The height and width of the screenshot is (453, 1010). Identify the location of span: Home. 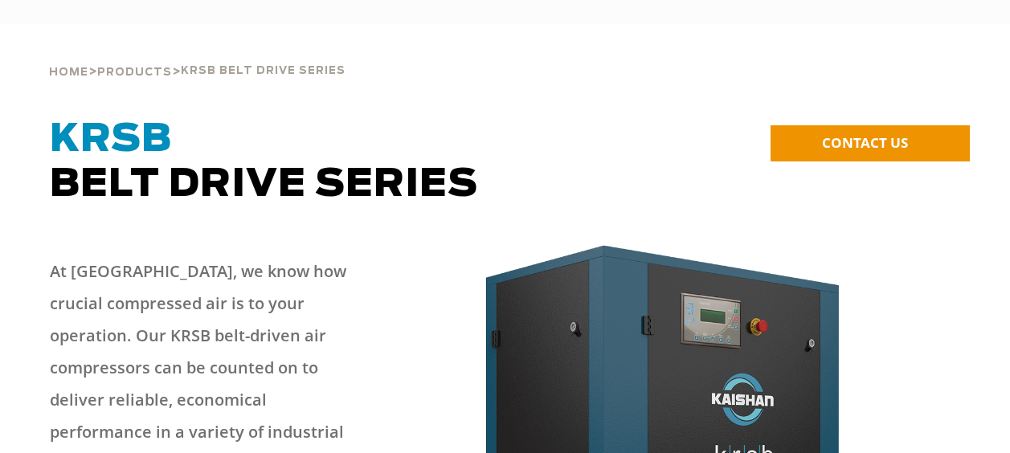
(68, 72).